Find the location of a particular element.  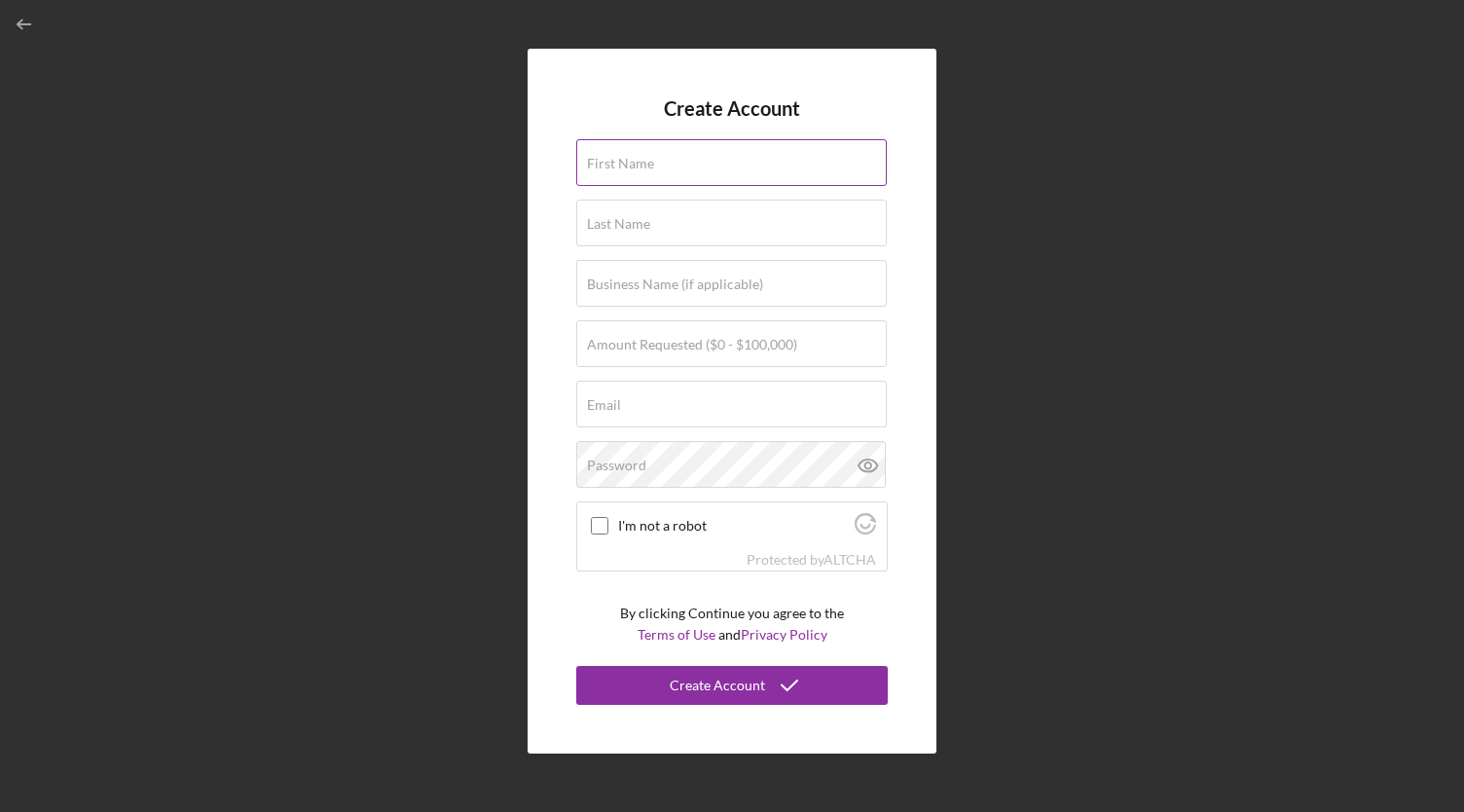

a: Terms of Use is located at coordinates (676, 634).